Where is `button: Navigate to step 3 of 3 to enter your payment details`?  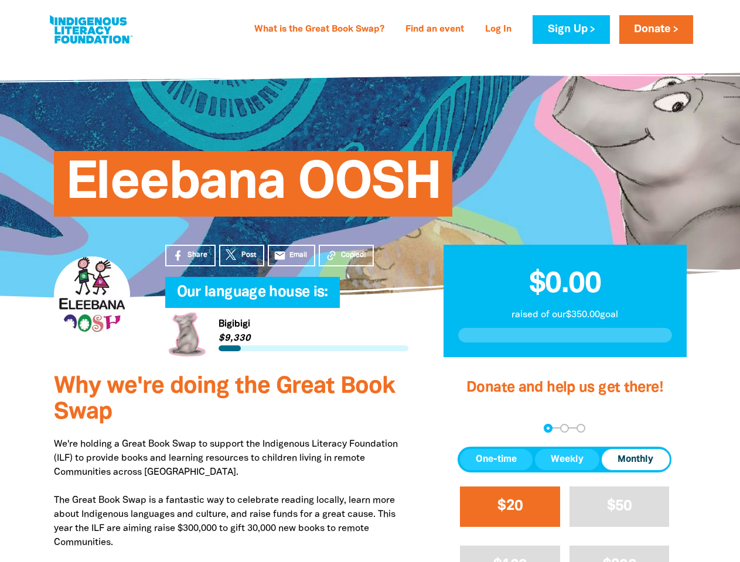
button: Navigate to step 3 of 3 to enter your payment details is located at coordinates (580, 428).